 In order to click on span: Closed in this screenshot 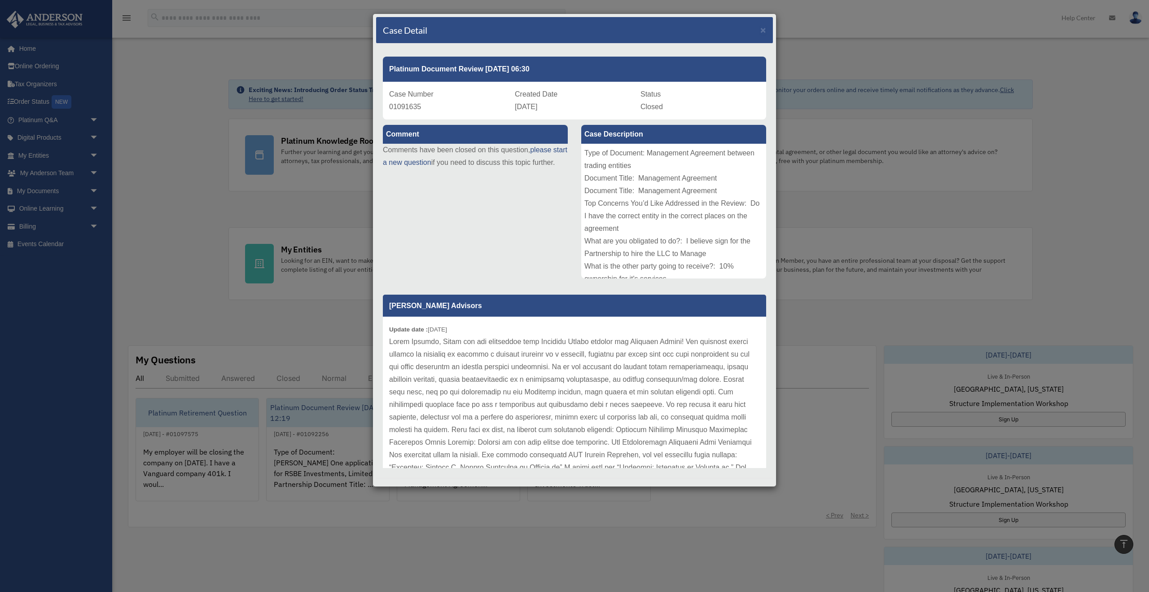, I will do `click(652, 106)`.